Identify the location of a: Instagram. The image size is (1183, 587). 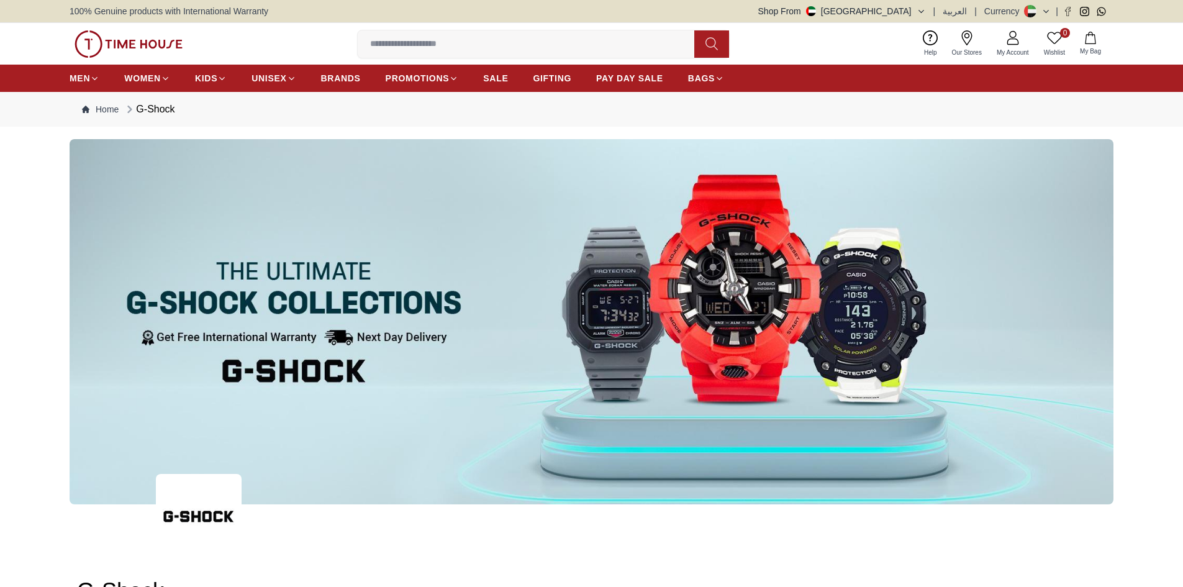
(1084, 11).